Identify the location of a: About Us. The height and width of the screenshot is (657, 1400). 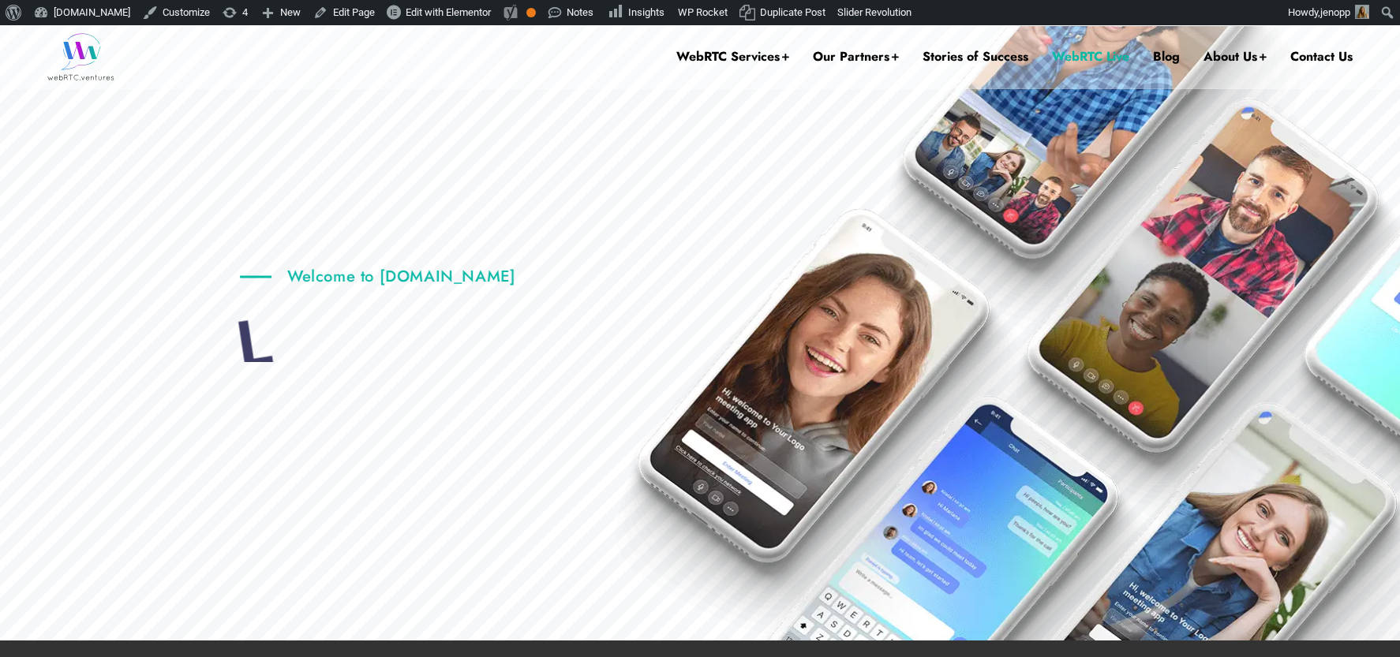
(1235, 57).